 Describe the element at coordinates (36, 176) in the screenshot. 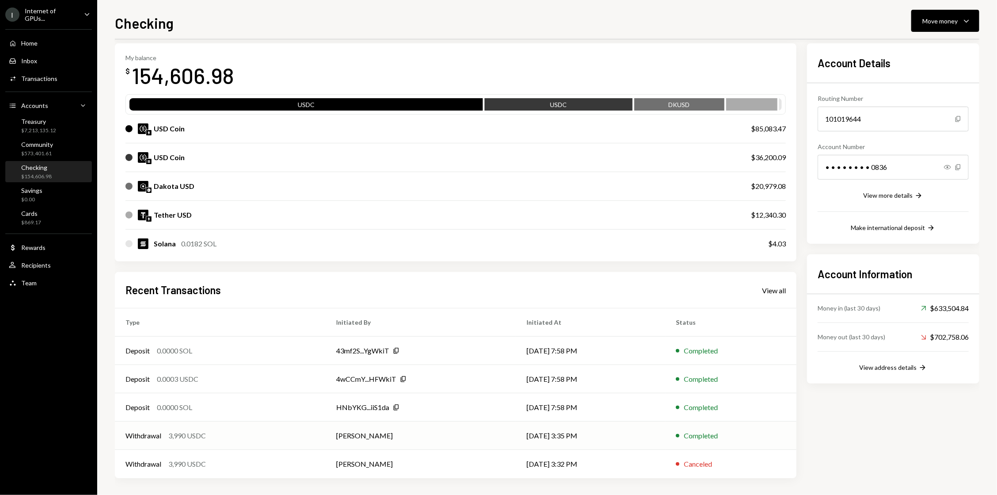

I see `div: $154,606.98` at that location.